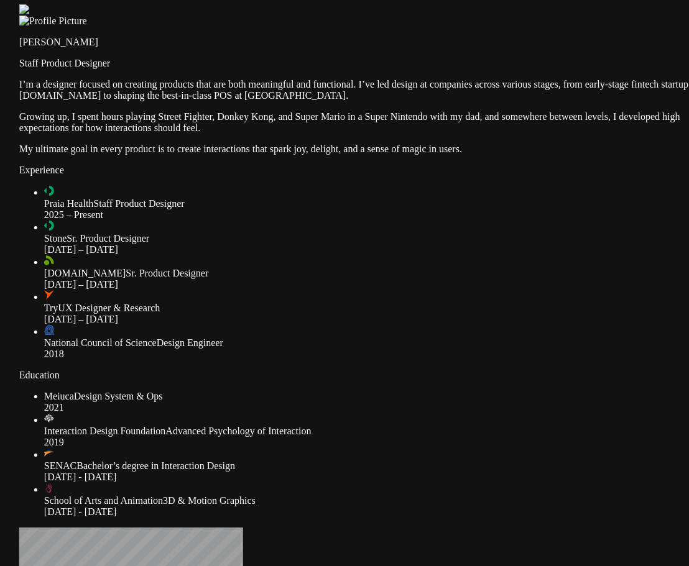  I want to click on span: Stone, so click(55, 238).